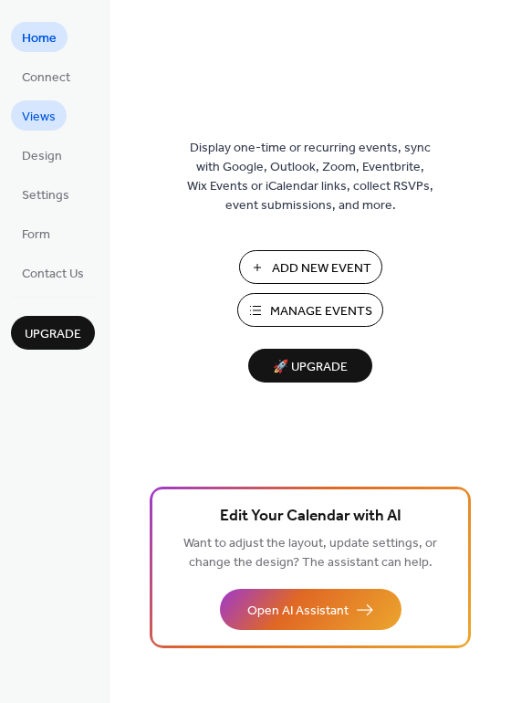 The image size is (511, 703). Describe the element at coordinates (38, 115) in the screenshot. I see `a: Views` at that location.